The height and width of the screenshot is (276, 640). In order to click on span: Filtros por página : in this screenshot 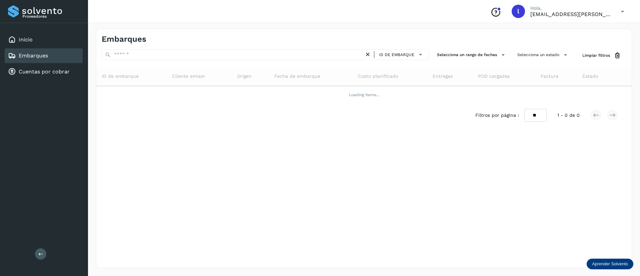, I will do `click(497, 115)`.